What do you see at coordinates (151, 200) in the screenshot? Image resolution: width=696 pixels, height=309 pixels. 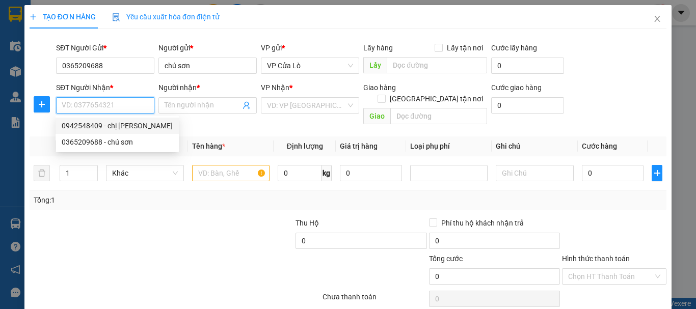 I see `div: Tổng: 1` at bounding box center [151, 200].